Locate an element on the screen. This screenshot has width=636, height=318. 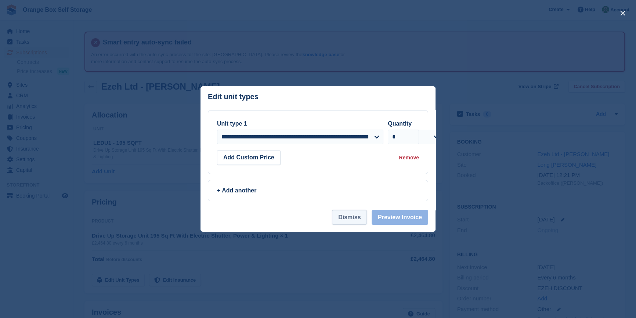
label: Quantity is located at coordinates (400, 123).